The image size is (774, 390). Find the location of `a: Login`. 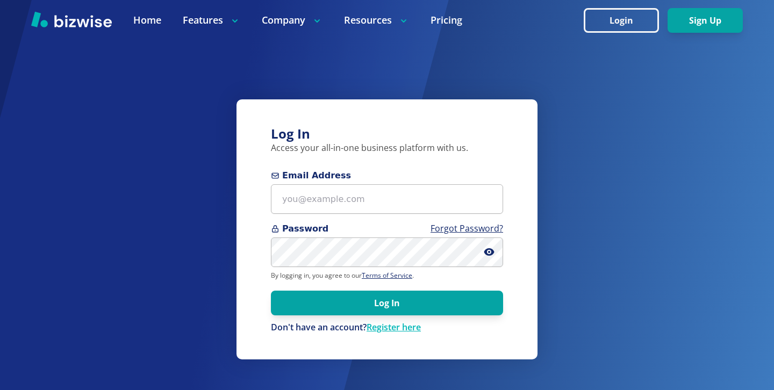

a: Login is located at coordinates (626, 20).